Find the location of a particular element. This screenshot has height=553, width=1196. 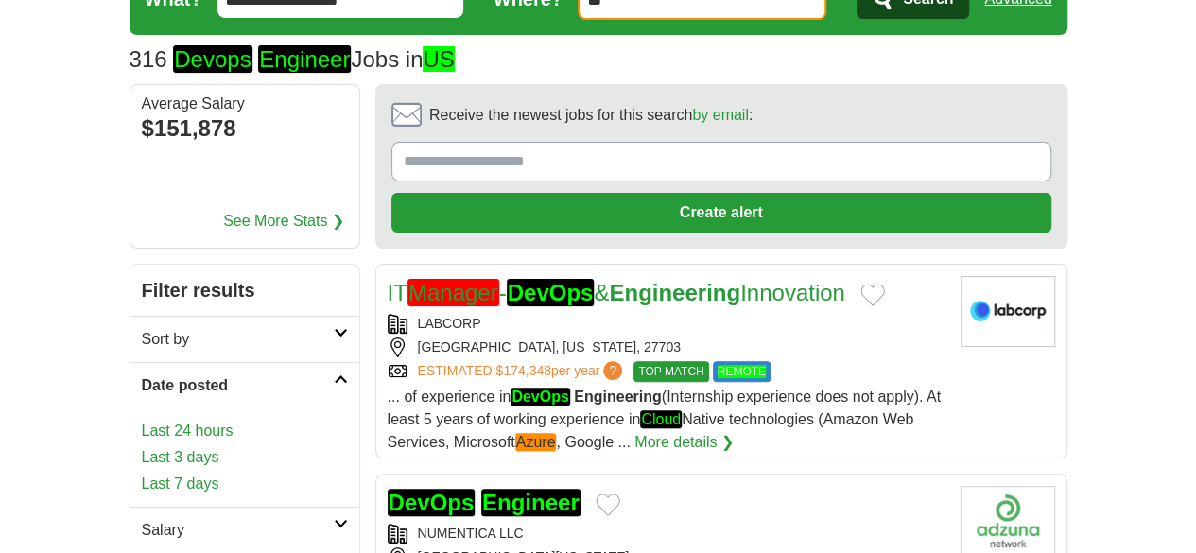

a: Date posted is located at coordinates (245, 385).